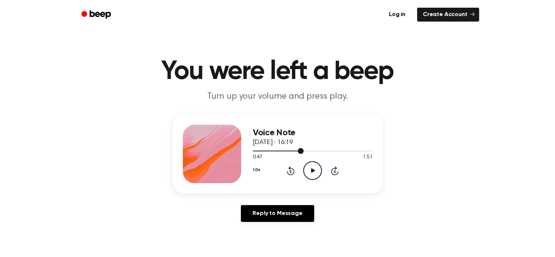 The height and width of the screenshot is (257, 555). I want to click on button: 1.0x, so click(257, 170).